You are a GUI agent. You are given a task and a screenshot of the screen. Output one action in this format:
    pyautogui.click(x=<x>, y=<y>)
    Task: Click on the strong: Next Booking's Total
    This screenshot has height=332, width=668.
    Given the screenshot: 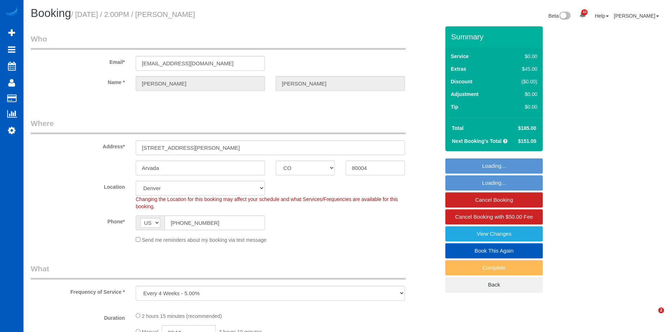 What is the action you would take?
    pyautogui.click(x=477, y=141)
    